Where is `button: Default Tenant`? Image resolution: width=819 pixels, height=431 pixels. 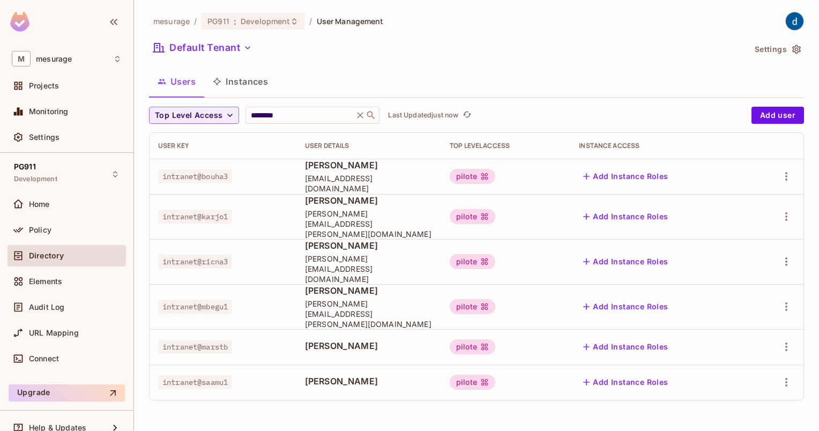
button: Default Tenant is located at coordinates (203, 48).